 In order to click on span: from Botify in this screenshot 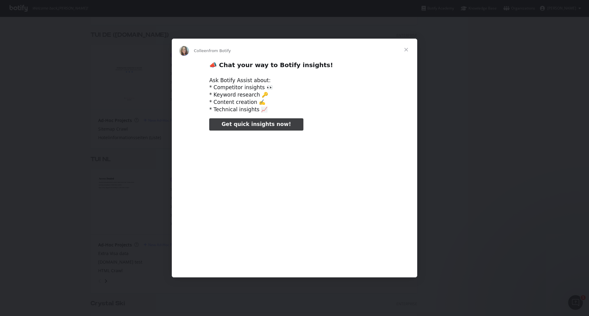, I will do `click(220, 51)`.